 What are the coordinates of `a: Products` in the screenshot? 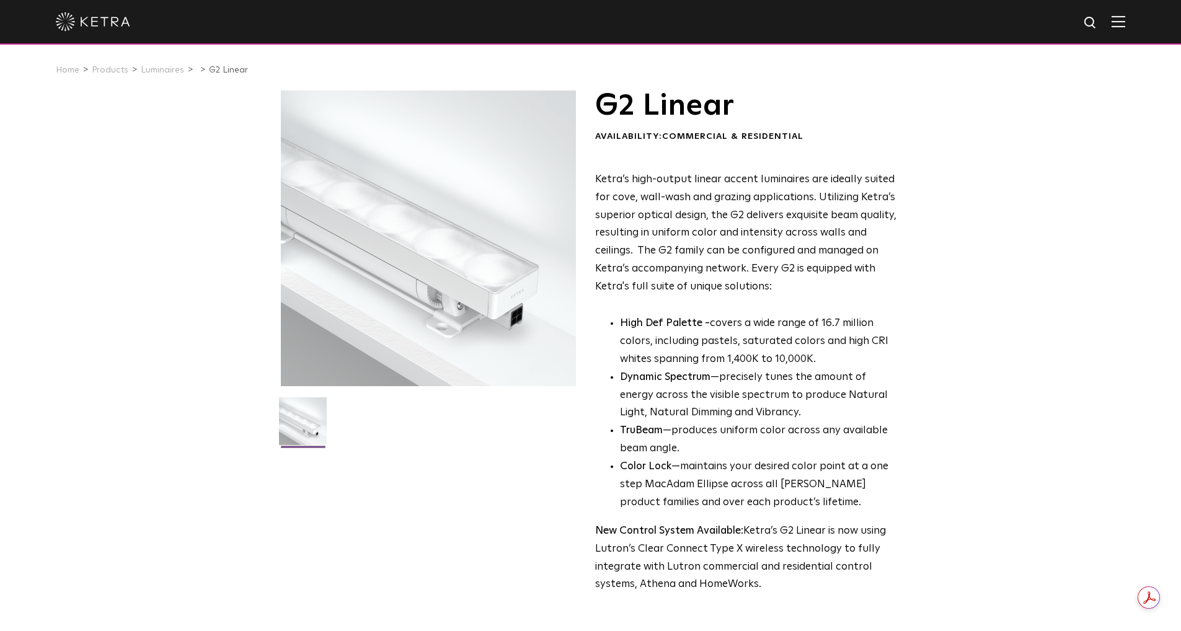 It's located at (110, 70).